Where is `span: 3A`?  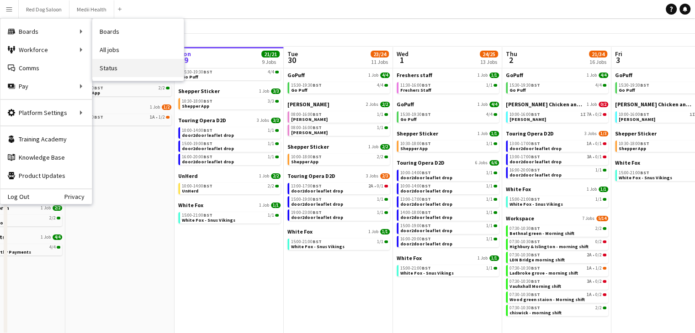 span: 3A is located at coordinates (589, 157).